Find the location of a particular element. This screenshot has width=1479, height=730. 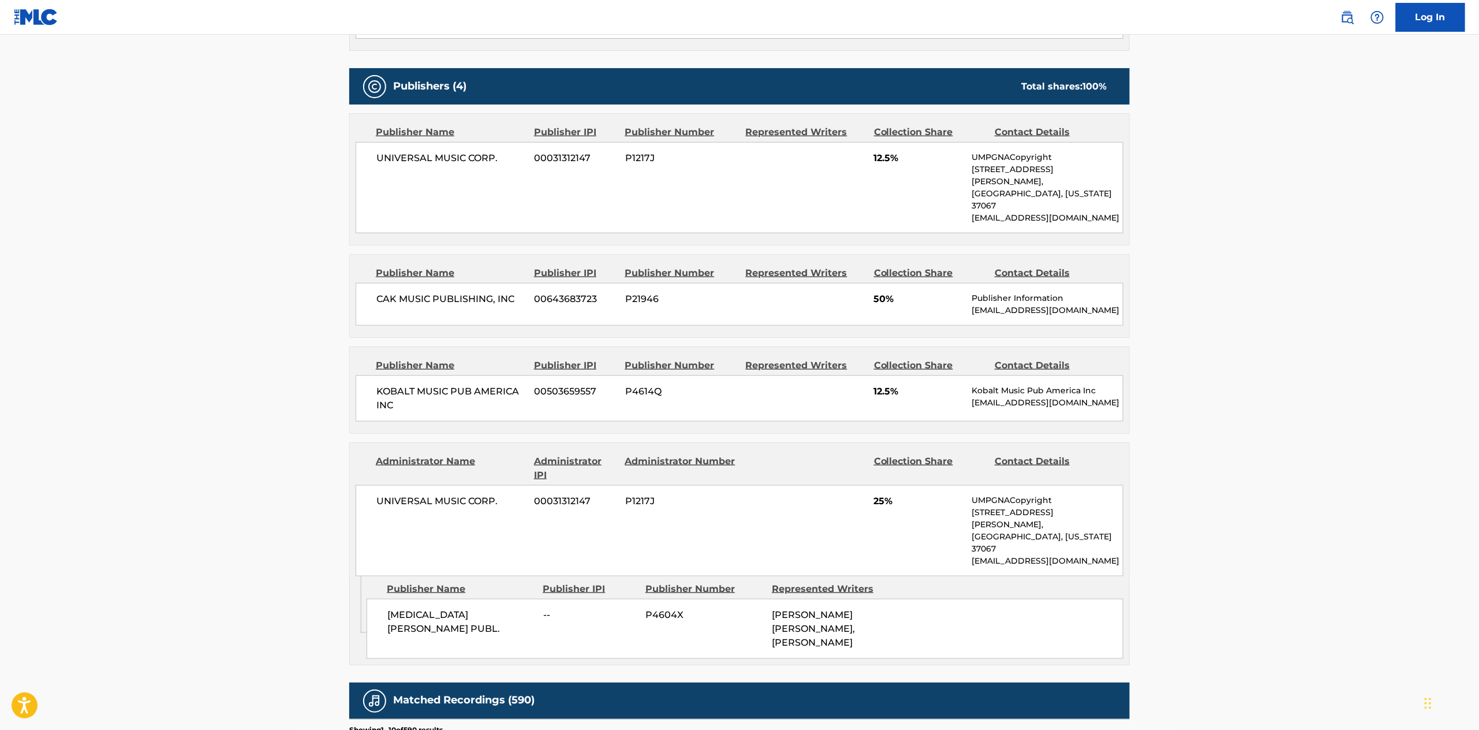

span: 50% is located at coordinates (919, 299).